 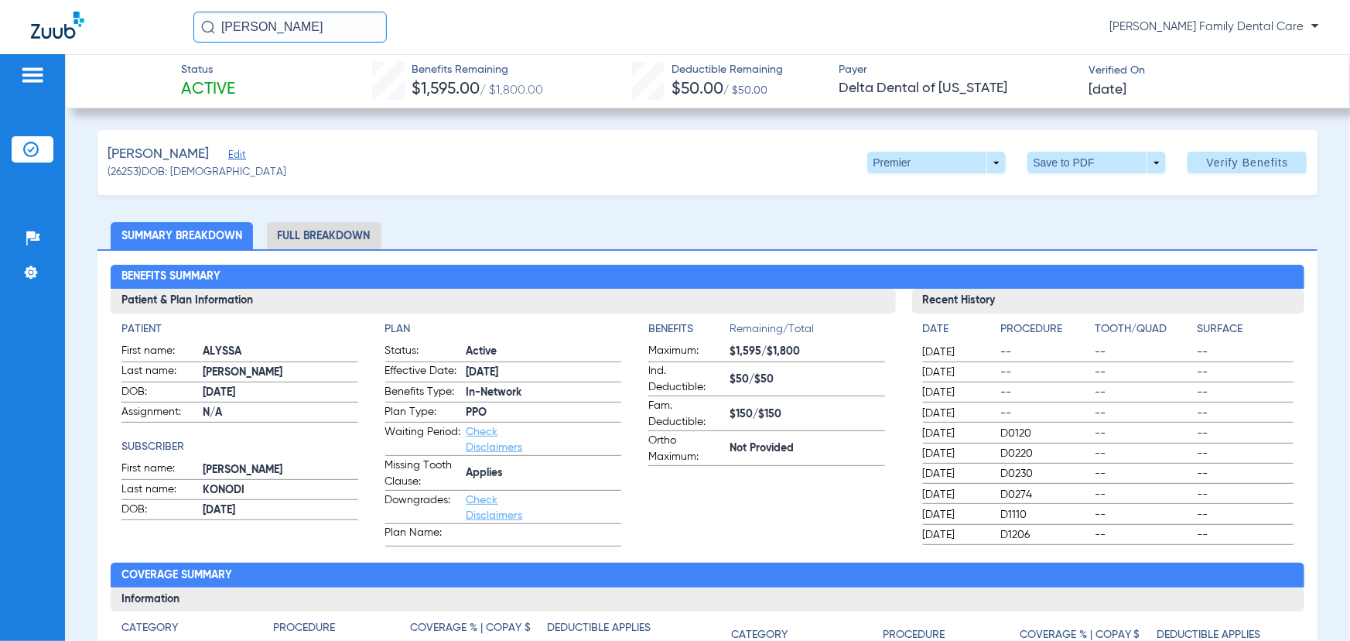 I want to click on h4: Tooth/Quad, so click(x=1143, y=329).